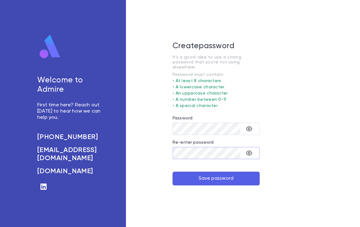 This screenshot has width=360, height=227. I want to click on p: • A special character, so click(216, 106).